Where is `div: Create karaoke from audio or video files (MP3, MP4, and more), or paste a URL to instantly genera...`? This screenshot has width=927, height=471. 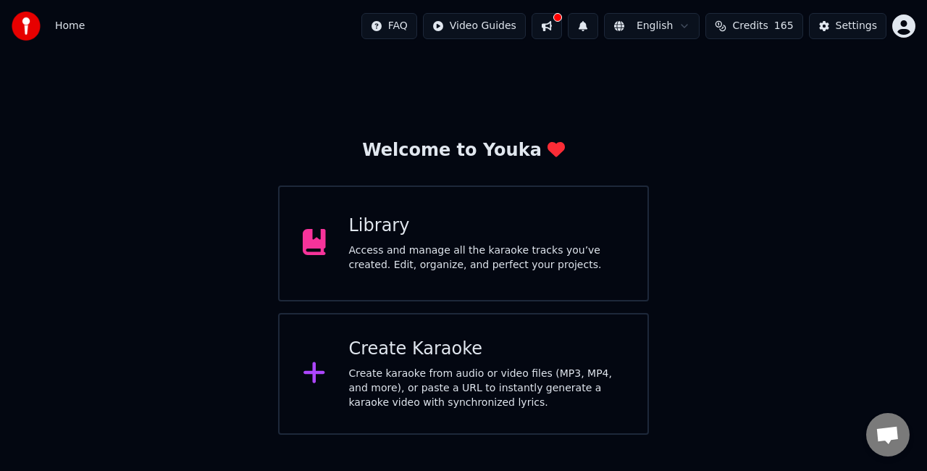
div: Create karaoke from audio or video files (MP3, MP4, and more), or paste a URL to instantly genera... is located at coordinates (487, 388).